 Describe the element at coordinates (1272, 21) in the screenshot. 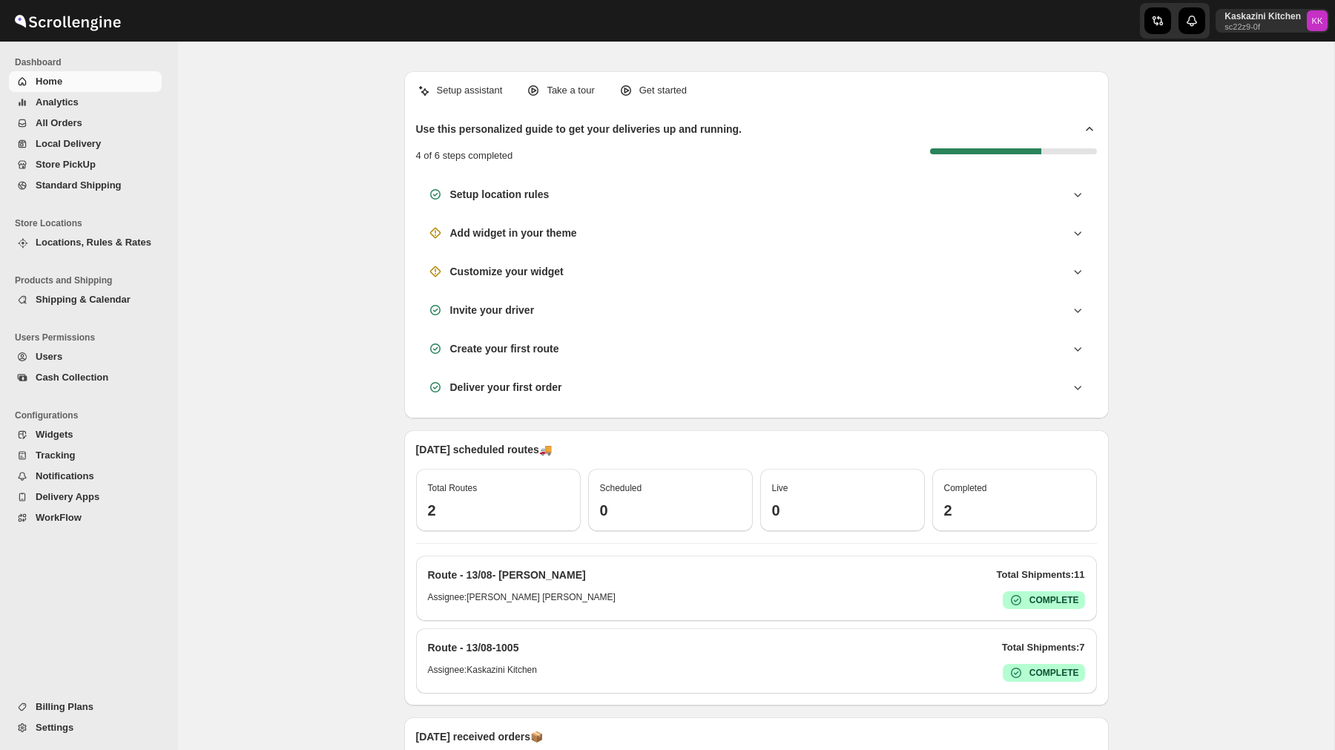

I see `button: User menu` at that location.